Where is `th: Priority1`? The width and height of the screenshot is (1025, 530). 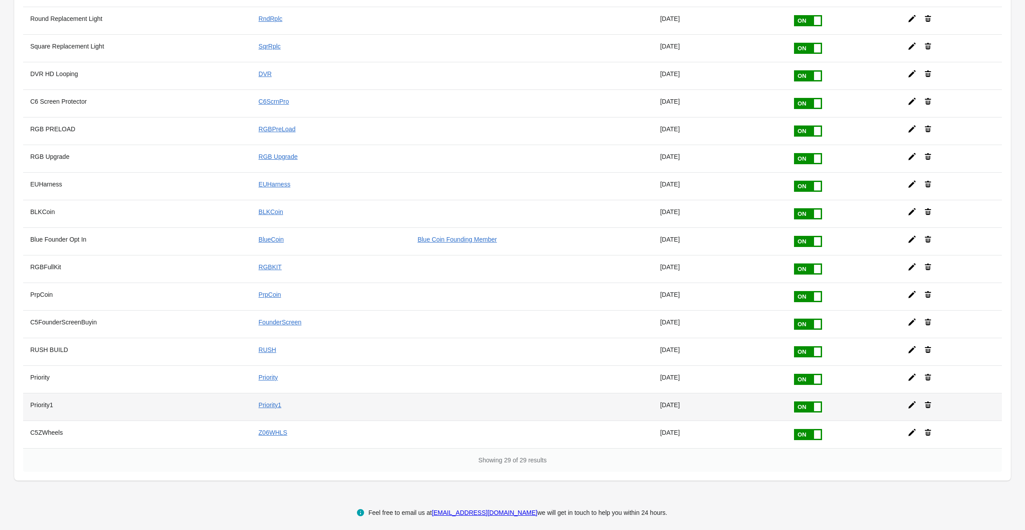 th: Priority1 is located at coordinates (137, 407).